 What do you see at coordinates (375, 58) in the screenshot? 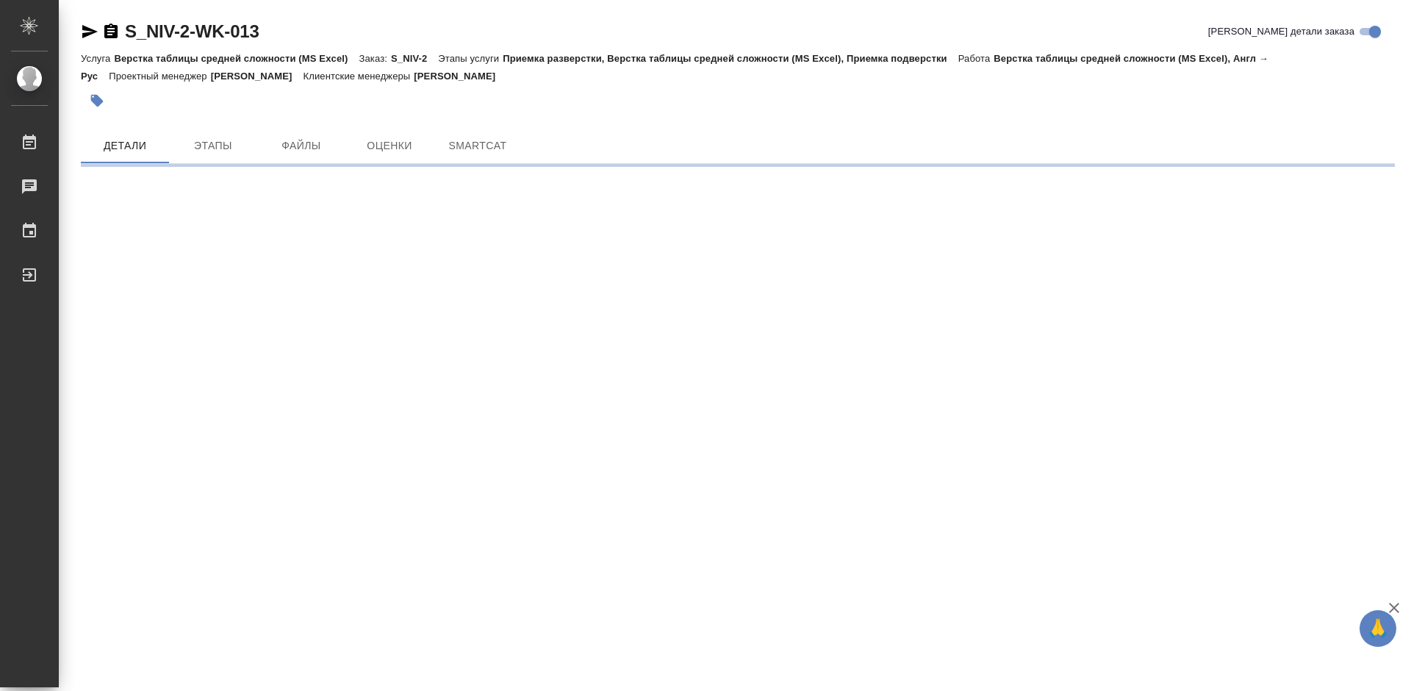
I see `p: Заказ:` at bounding box center [375, 58].